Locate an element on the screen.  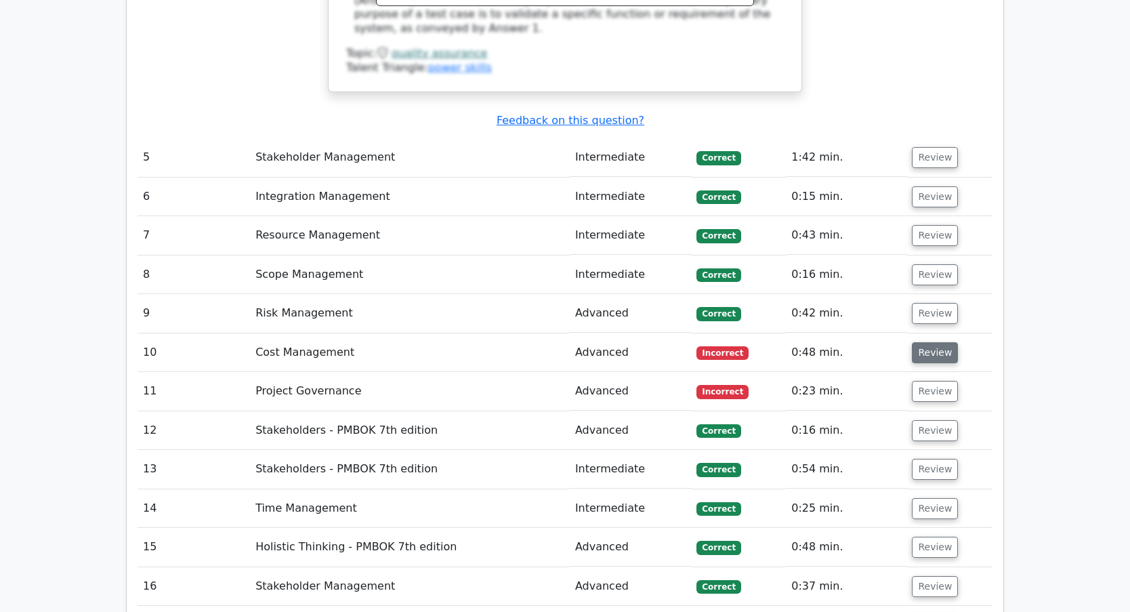
td: 15 is located at coordinates (194, 547).